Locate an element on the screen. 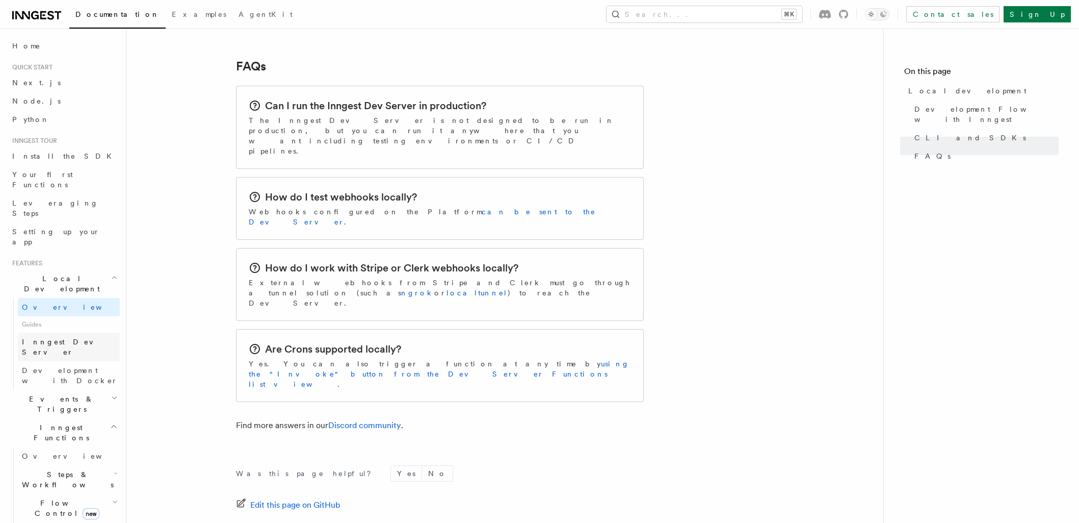 The image size is (1079, 523). a: localtunnel is located at coordinates (477, 293).